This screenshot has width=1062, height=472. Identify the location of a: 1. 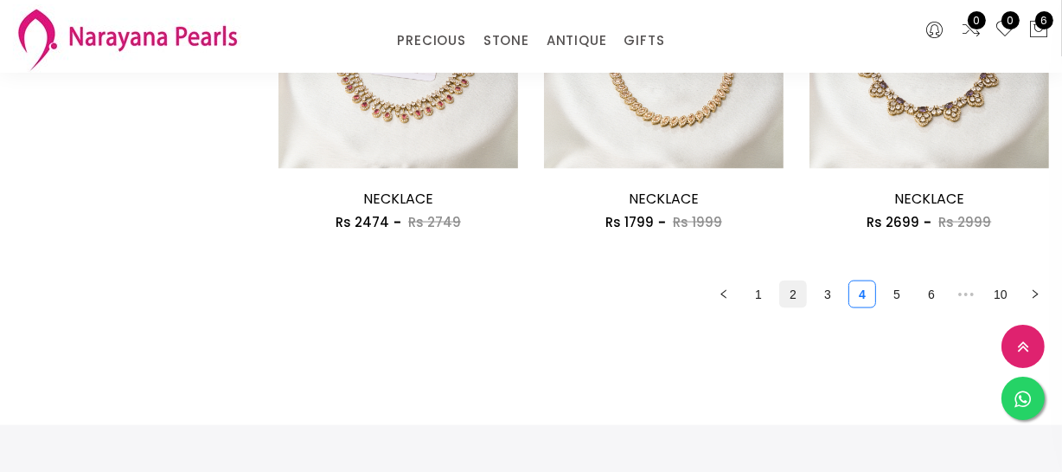
(759, 294).